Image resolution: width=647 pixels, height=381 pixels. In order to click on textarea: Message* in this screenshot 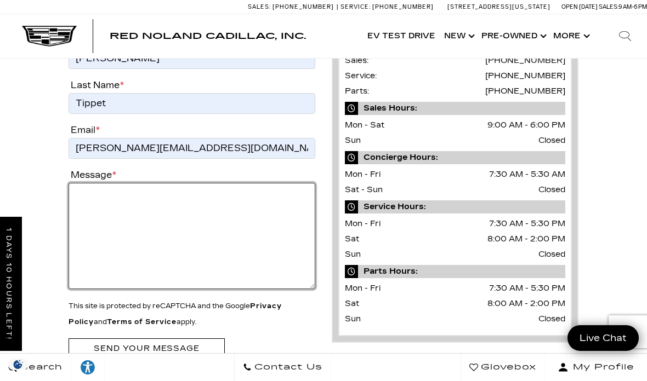, I will do `click(192, 236)`.